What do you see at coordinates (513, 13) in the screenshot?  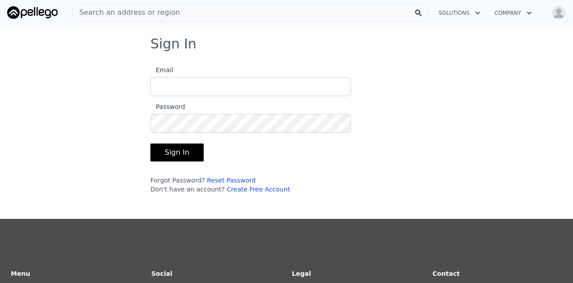 I see `button: Company` at bounding box center [513, 13].